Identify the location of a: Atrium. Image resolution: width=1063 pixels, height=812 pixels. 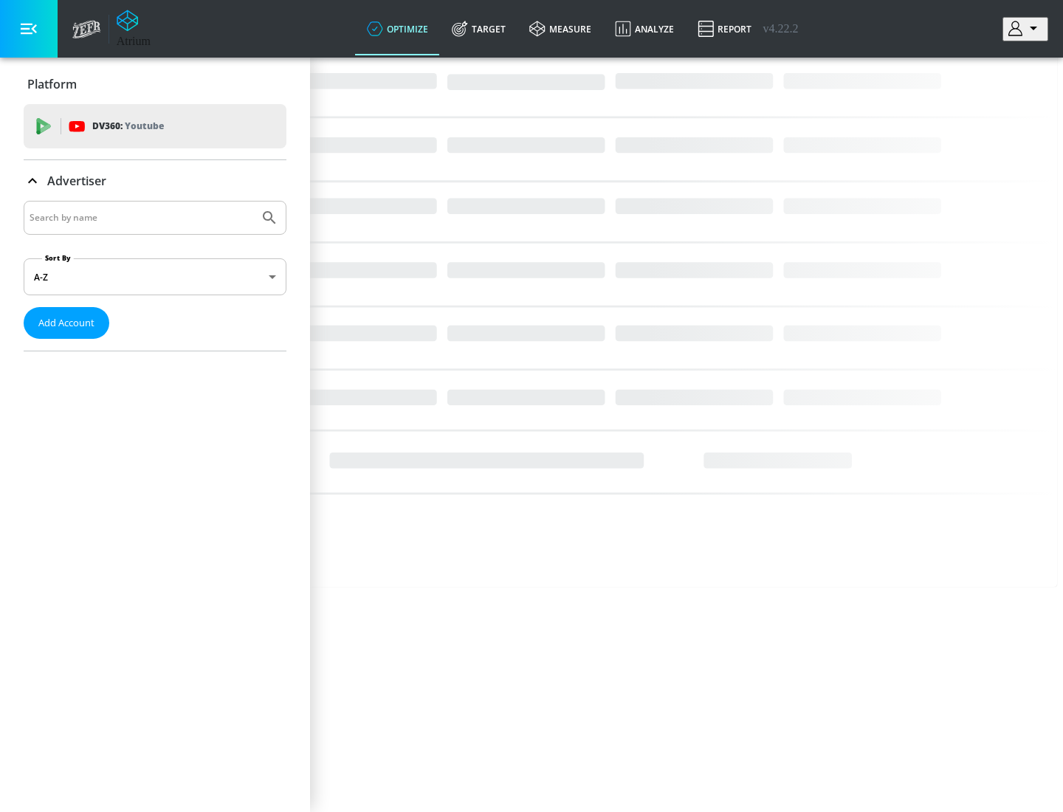
(134, 29).